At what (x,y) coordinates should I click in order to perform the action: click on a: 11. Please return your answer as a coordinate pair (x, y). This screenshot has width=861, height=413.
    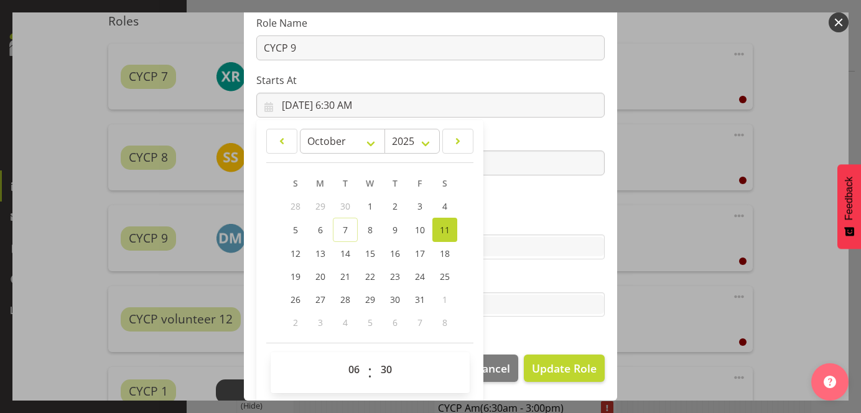
    Looking at the image, I should click on (445, 229).